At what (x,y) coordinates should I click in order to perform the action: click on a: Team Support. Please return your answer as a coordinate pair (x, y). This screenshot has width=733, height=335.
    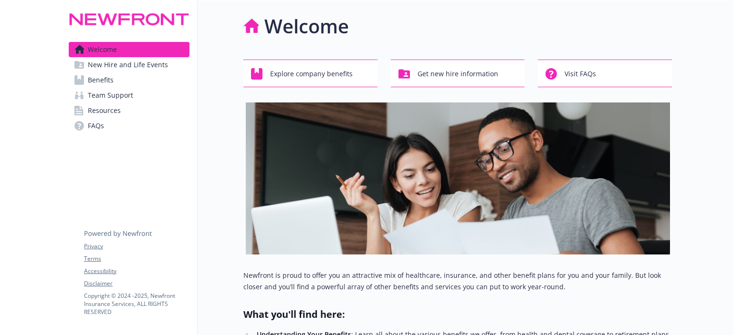
    Looking at the image, I should click on (129, 95).